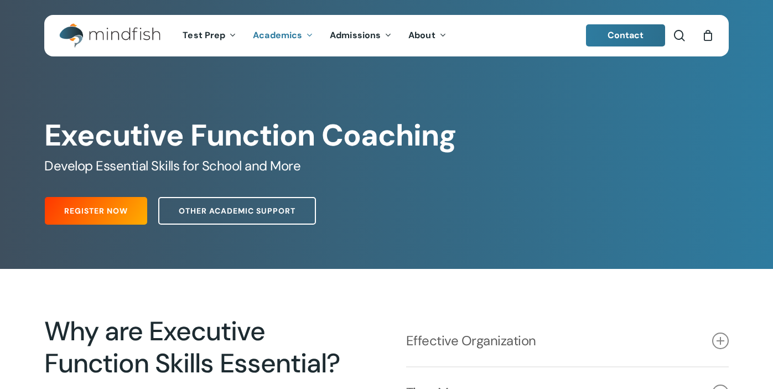  Describe the element at coordinates (209, 35) in the screenshot. I see `a: Test Prep` at that location.